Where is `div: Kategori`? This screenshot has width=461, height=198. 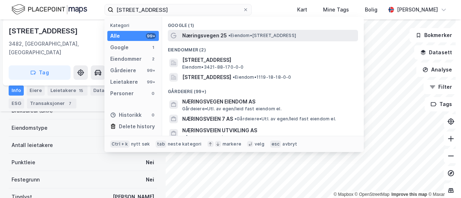 div: Kategori is located at coordinates (134, 25).